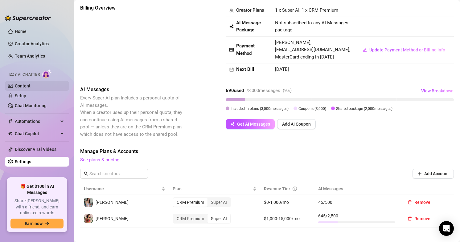  Describe the element at coordinates (234, 91) in the screenshot. I see `strong: 690 used` at that location.